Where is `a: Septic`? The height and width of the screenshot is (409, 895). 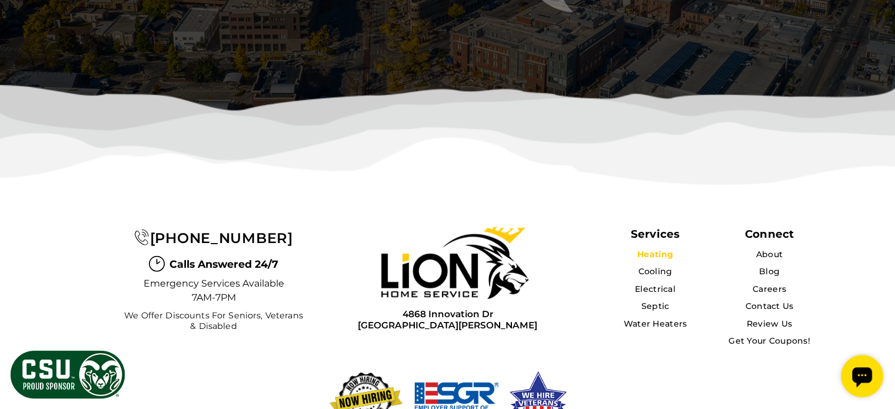 a: Septic is located at coordinates (655, 306).